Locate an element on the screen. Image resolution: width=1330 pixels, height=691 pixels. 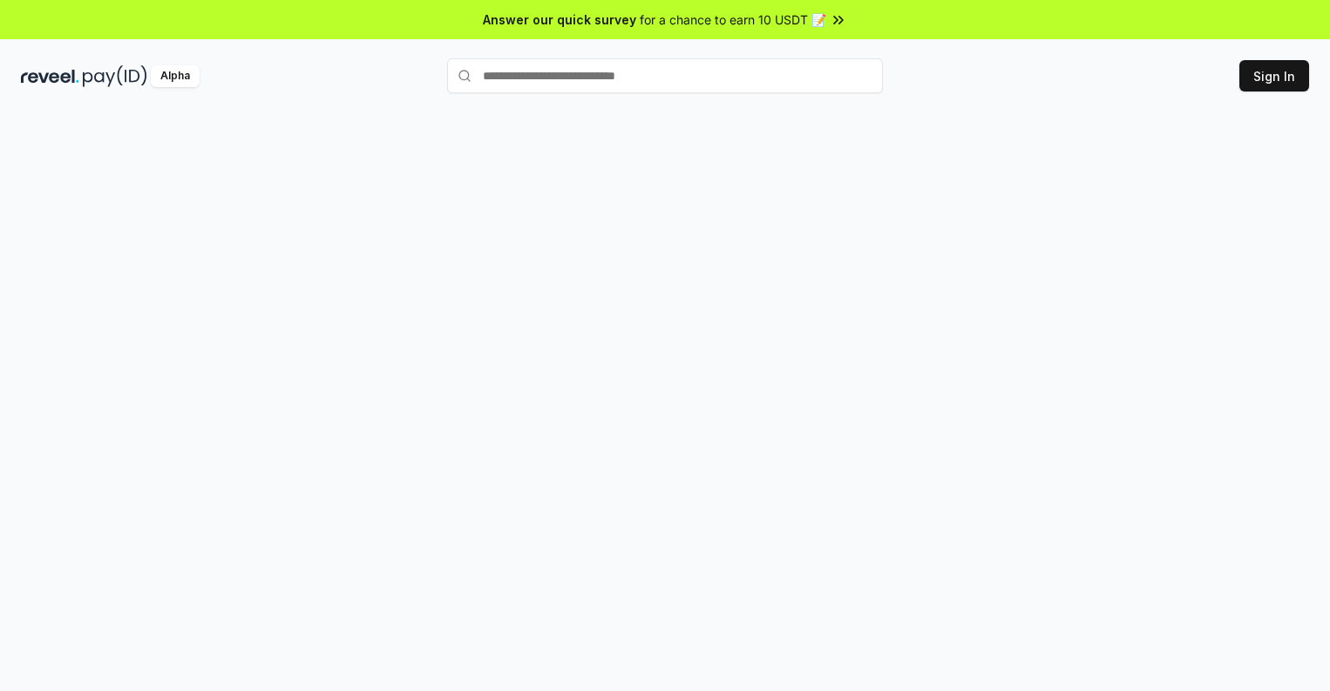
span: for a chance to earn 10 USDT 📝 is located at coordinates (733, 19).